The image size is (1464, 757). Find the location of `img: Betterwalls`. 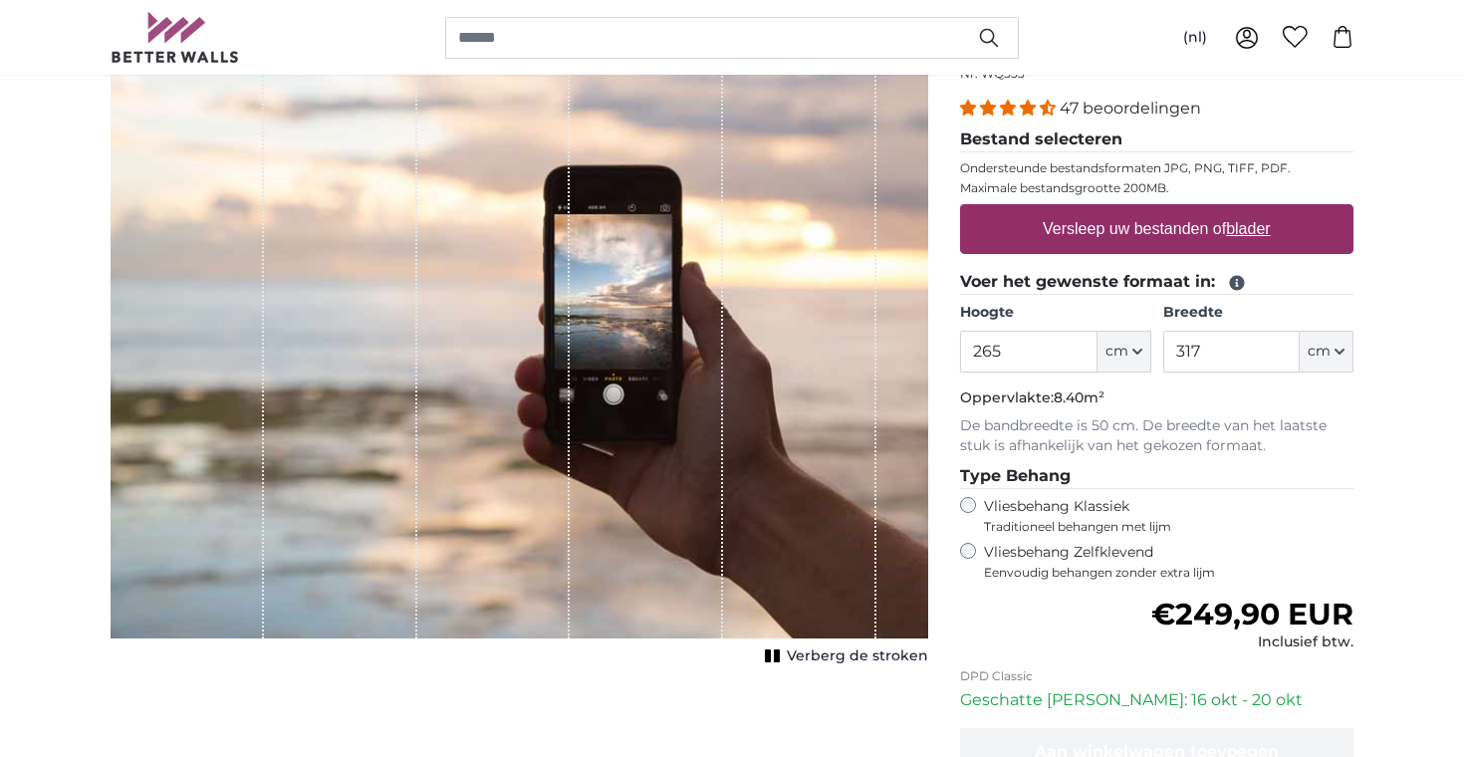

img: Betterwalls is located at coordinates (175, 37).